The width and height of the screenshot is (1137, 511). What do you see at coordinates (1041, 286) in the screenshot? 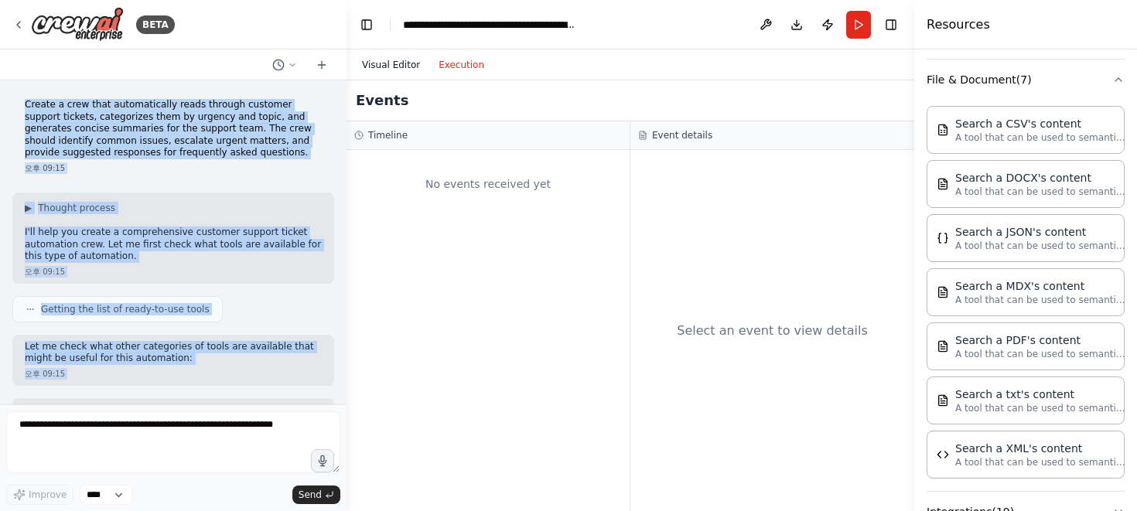
I see `div: Search a MDX's content` at bounding box center [1041, 286].